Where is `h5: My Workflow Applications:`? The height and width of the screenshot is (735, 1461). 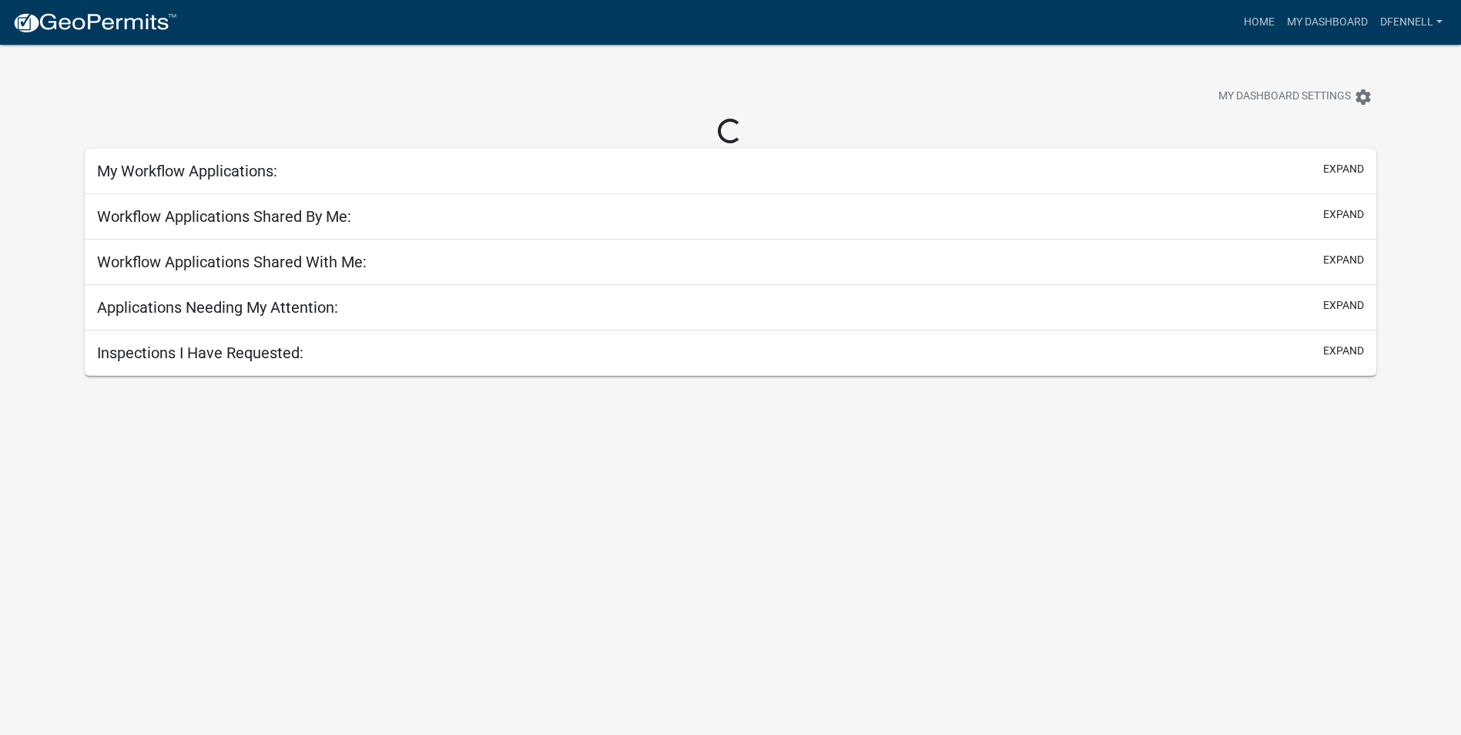 h5: My Workflow Applications: is located at coordinates (187, 171).